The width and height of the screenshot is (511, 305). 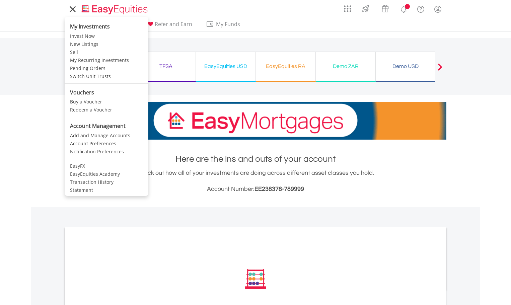 I want to click on a: Redeem a Voucher, so click(x=107, y=110).